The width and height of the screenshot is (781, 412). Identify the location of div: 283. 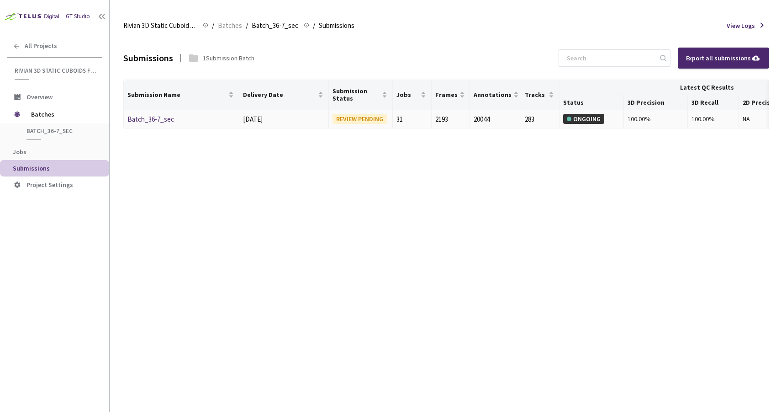
(540, 119).